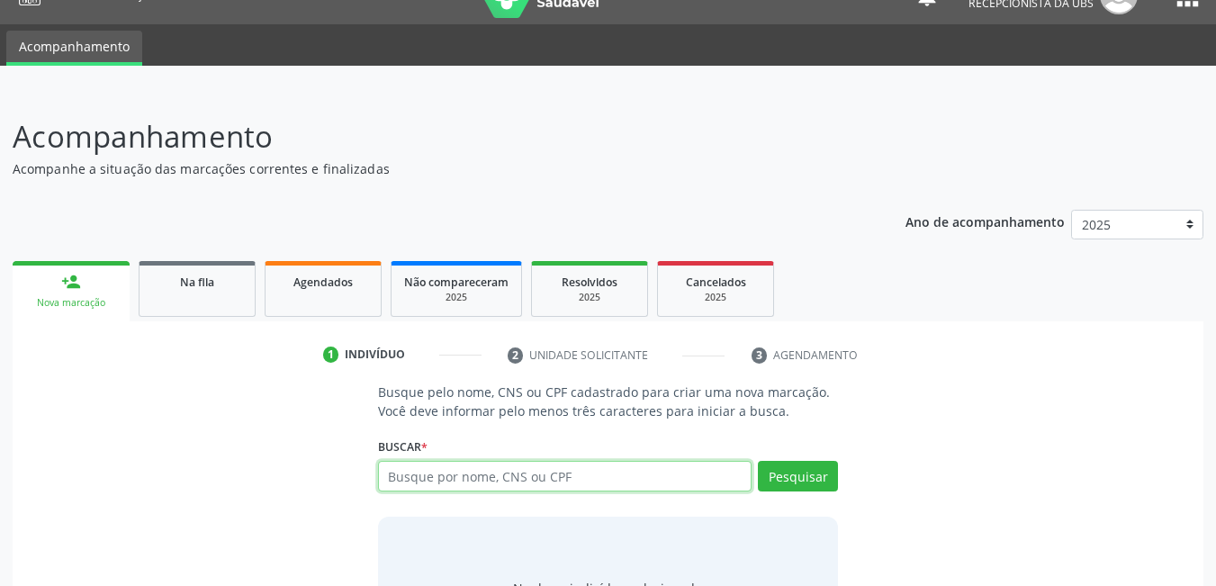  Describe the element at coordinates (197, 282) in the screenshot. I see `span: Na fila` at that location.